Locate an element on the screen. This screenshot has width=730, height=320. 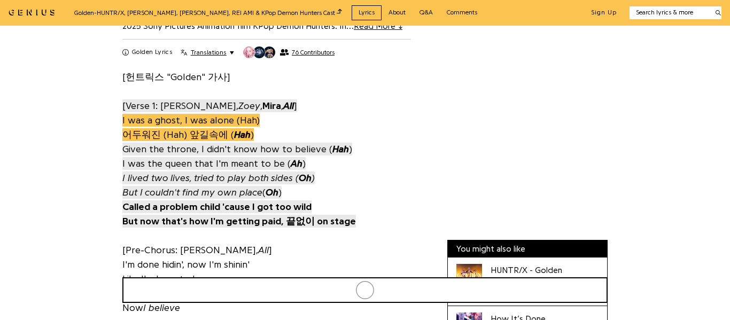
a: About is located at coordinates (397, 12).